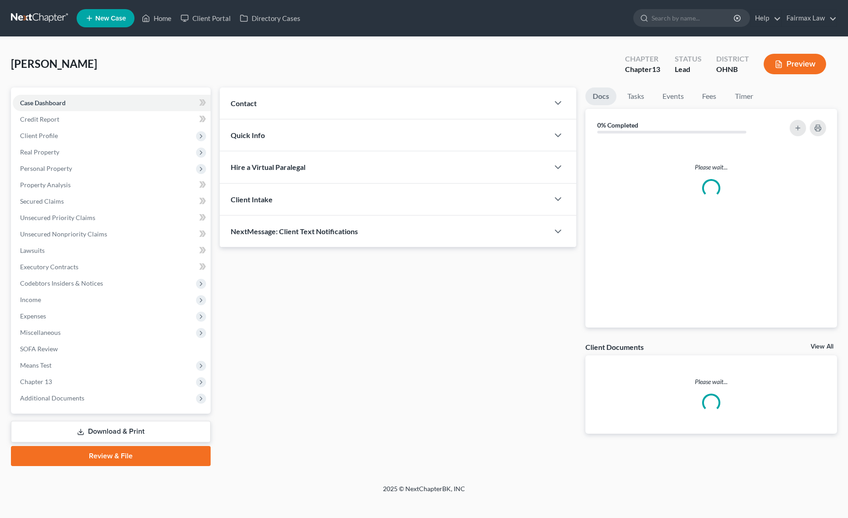  What do you see at coordinates (43, 103) in the screenshot?
I see `span: Case Dashboard` at bounding box center [43, 103].